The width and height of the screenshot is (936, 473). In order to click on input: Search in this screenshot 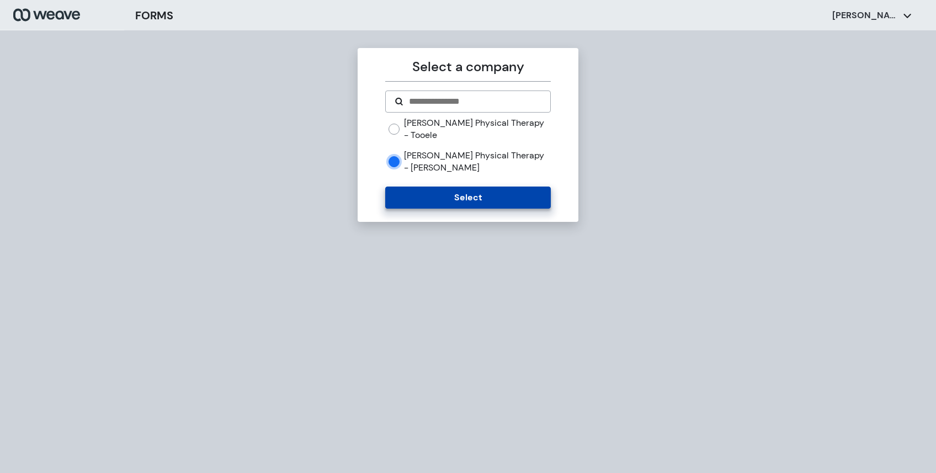, I will do `click(474, 102)`.